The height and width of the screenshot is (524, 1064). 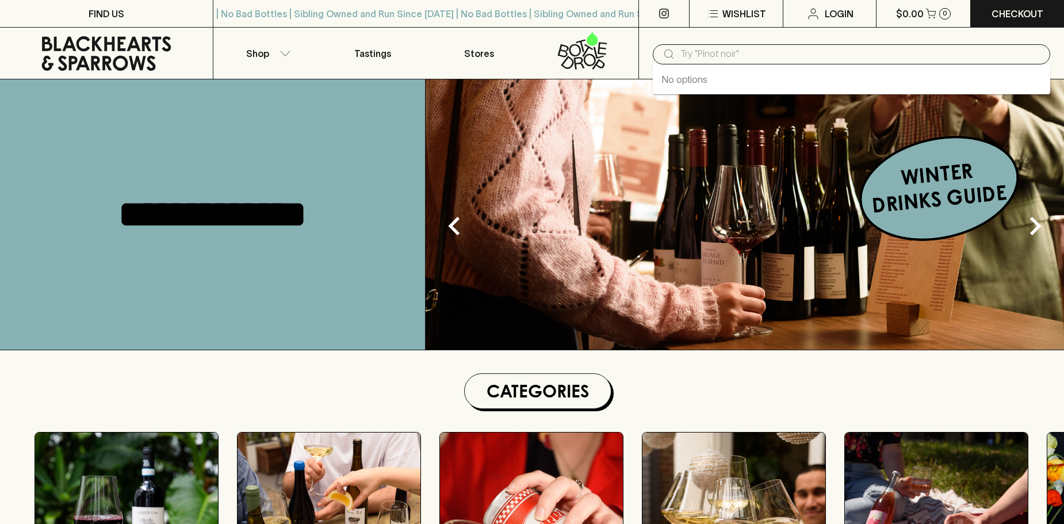 What do you see at coordinates (910, 14) in the screenshot?
I see `p: $0.00` at bounding box center [910, 14].